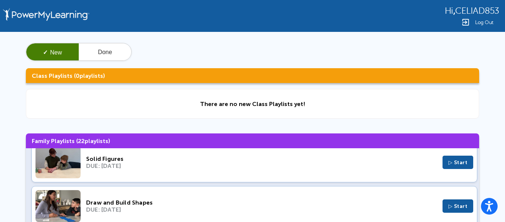 The width and height of the screenshot is (505, 222). What do you see at coordinates (78, 75) in the screenshot?
I see `span: 0` at bounding box center [78, 75].